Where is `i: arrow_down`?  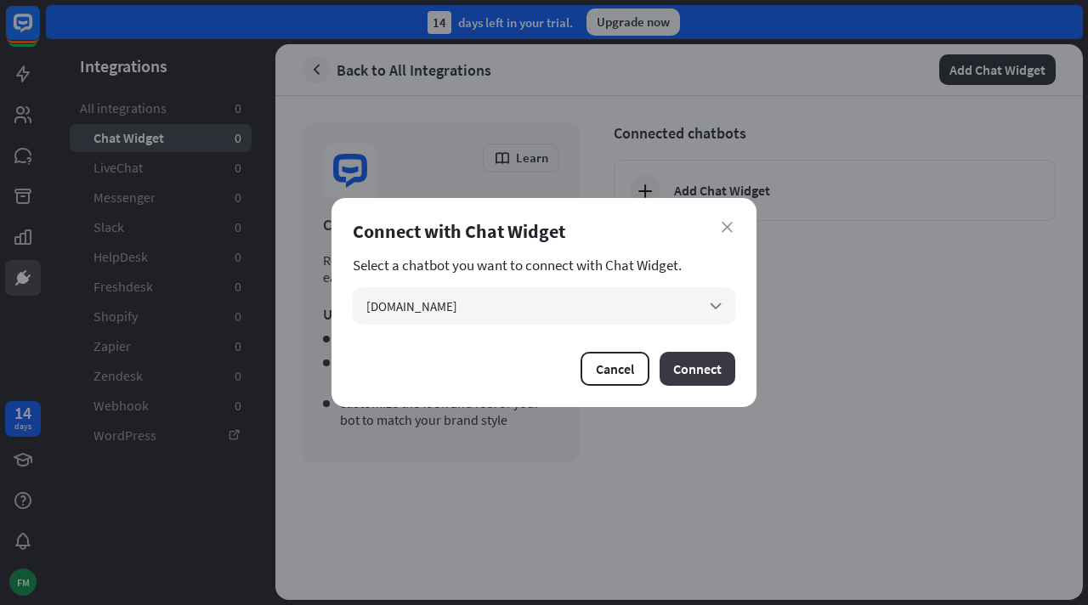 i: arrow_down is located at coordinates (715, 306).